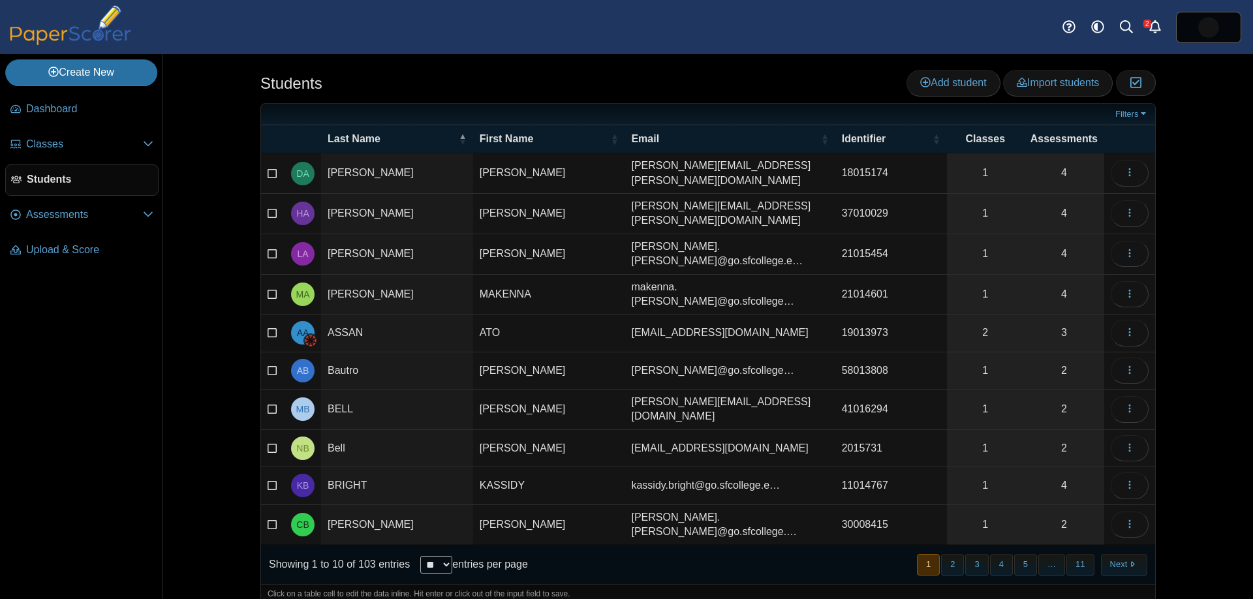 This screenshot has height=599, width=1253. Describe the element at coordinates (303, 294) in the screenshot. I see `span: MAKENNA ANDERSON` at that location.